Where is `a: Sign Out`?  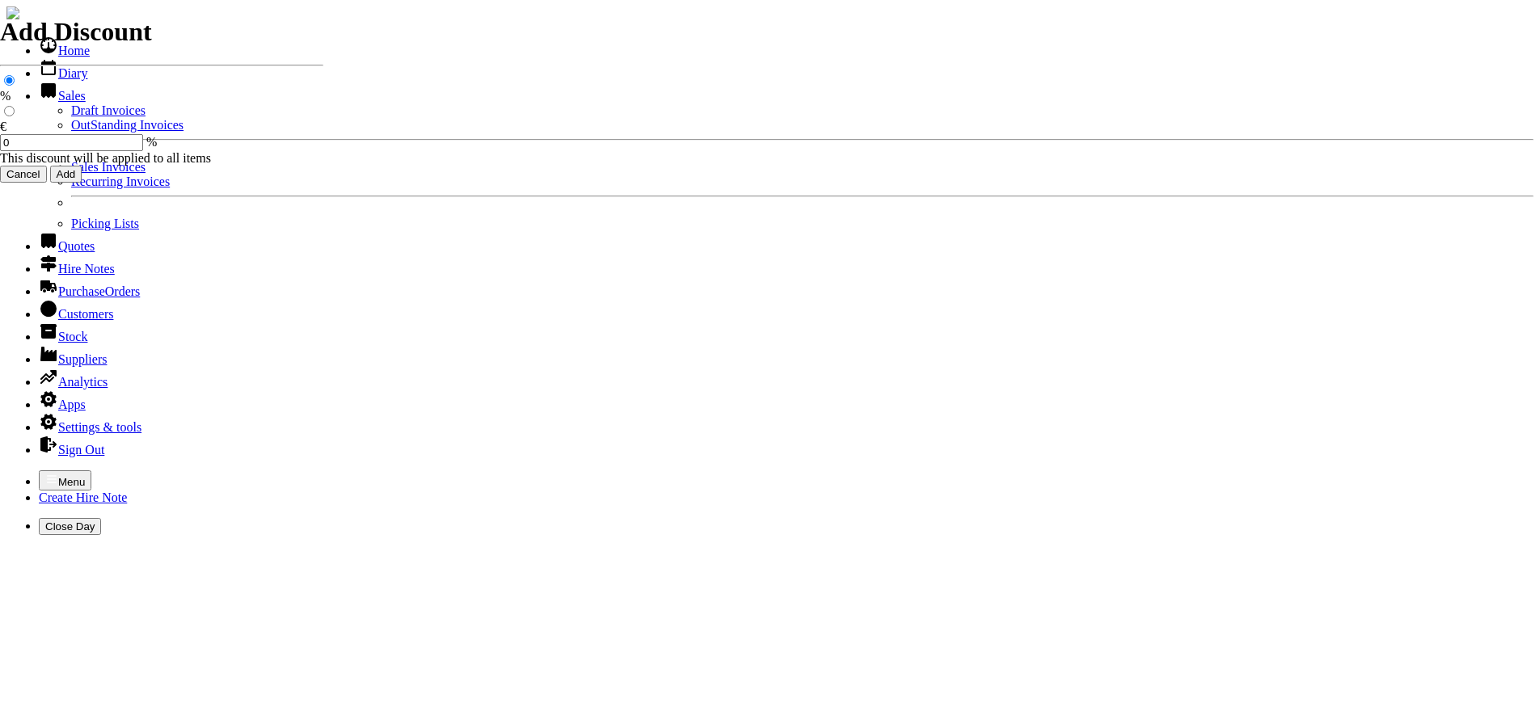
a: Sign Out is located at coordinates (71, 449).